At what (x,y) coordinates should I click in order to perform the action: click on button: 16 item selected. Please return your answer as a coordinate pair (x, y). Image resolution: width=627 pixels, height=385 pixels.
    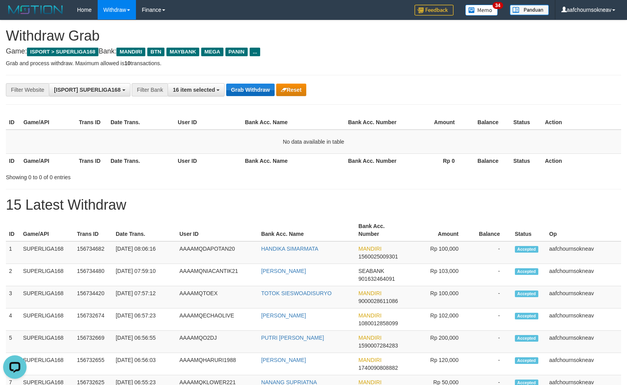
    Looking at the image, I should click on (196, 90).